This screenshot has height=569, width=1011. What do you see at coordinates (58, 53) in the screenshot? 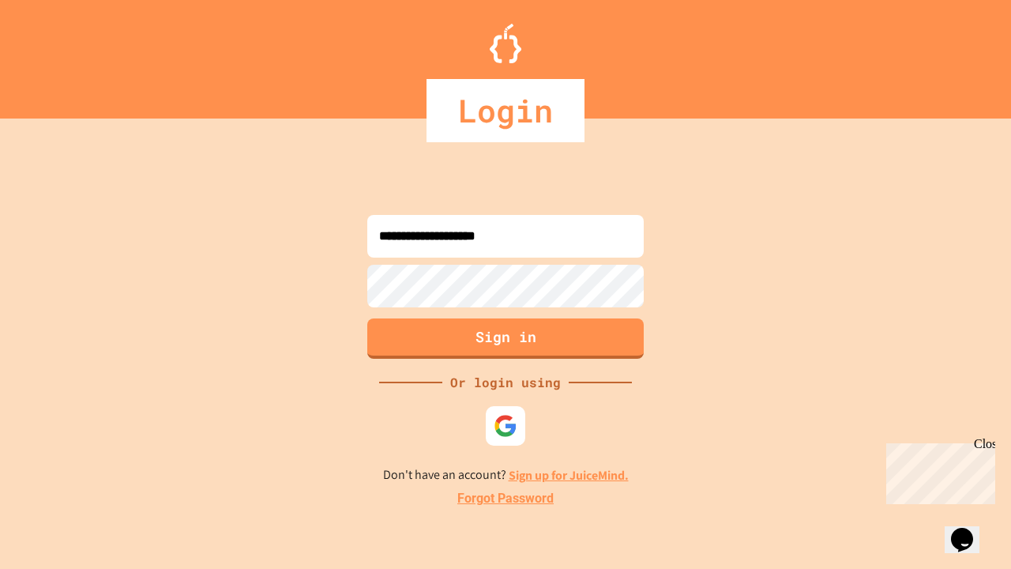
I see `div: Chat with us now!Close` at bounding box center [58, 53].